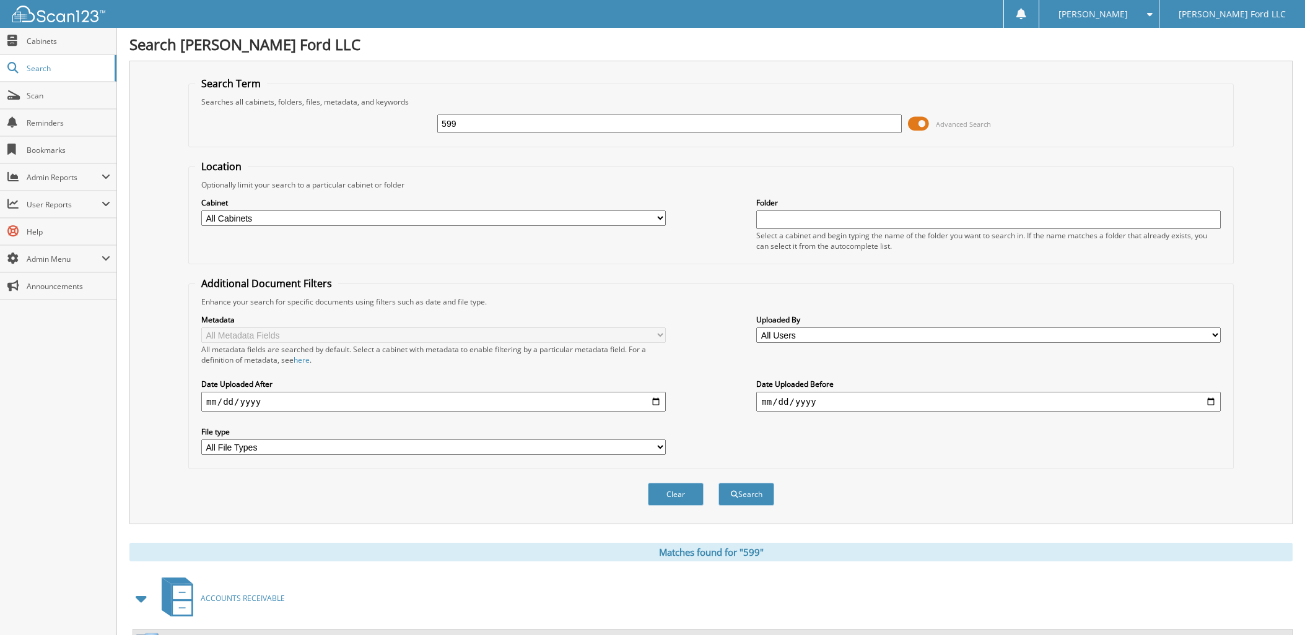 This screenshot has width=1305, height=635. What do you see at coordinates (231, 84) in the screenshot?
I see `legend: Search Term` at bounding box center [231, 84].